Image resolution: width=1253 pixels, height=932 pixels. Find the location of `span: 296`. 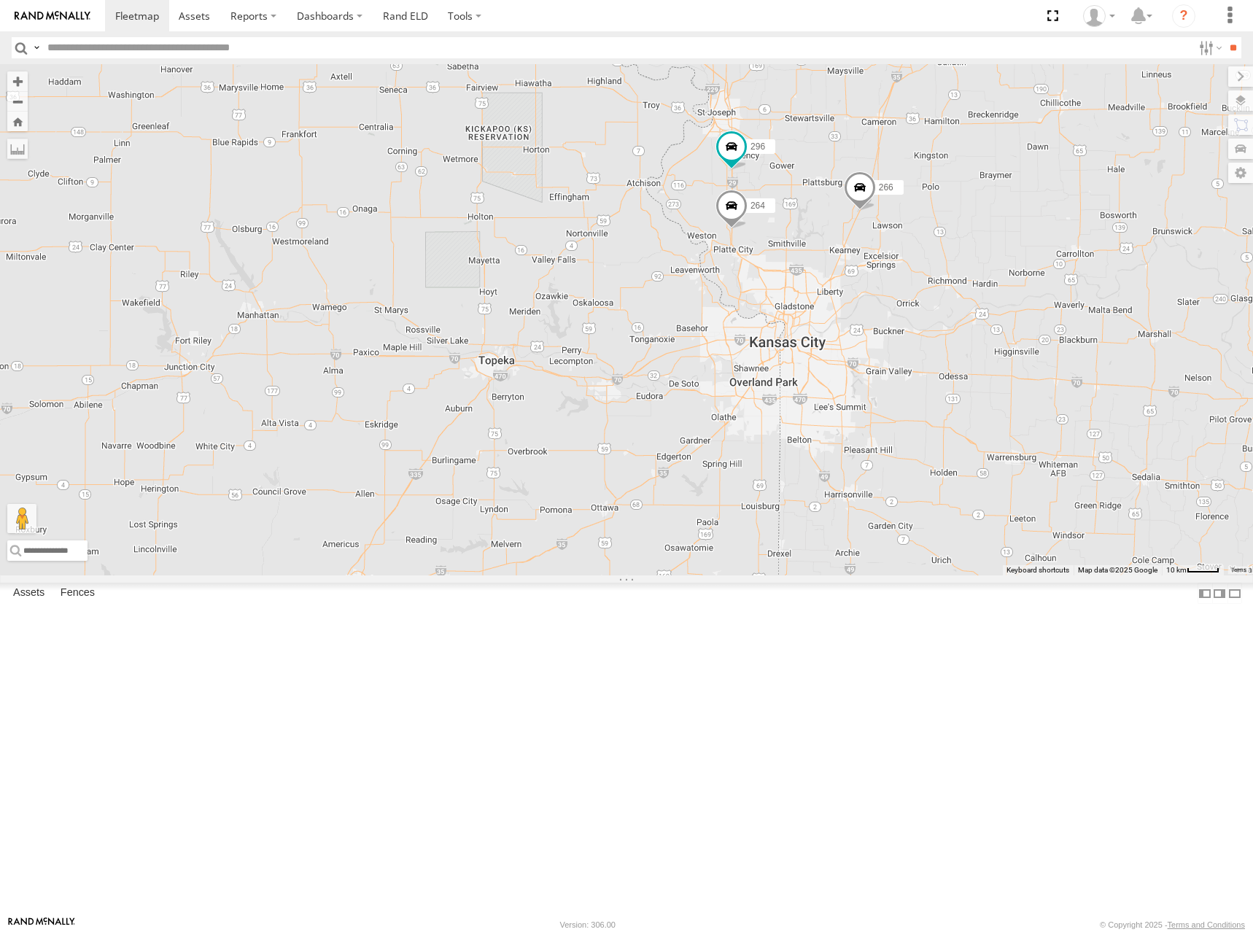

span: 296 is located at coordinates (758, 147).